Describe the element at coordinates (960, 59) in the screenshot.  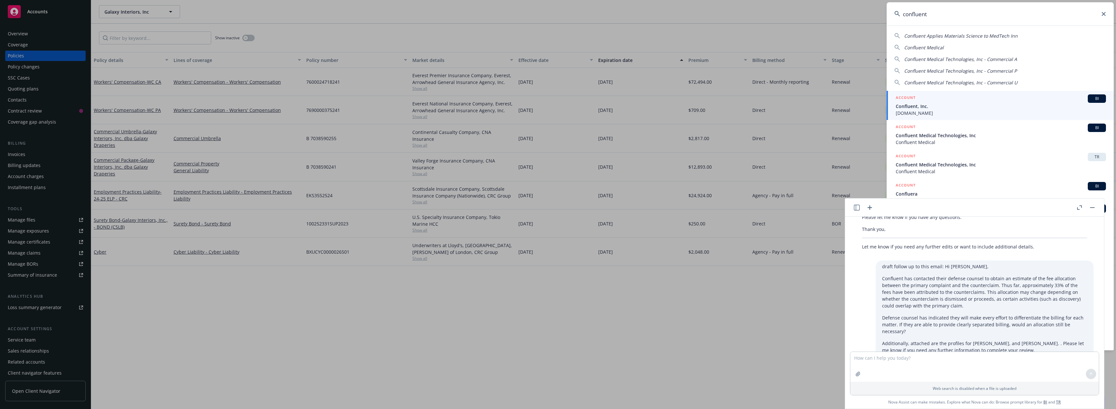
I see `span: Confluent Medical Technologies, Inc - Commercial A` at that location.